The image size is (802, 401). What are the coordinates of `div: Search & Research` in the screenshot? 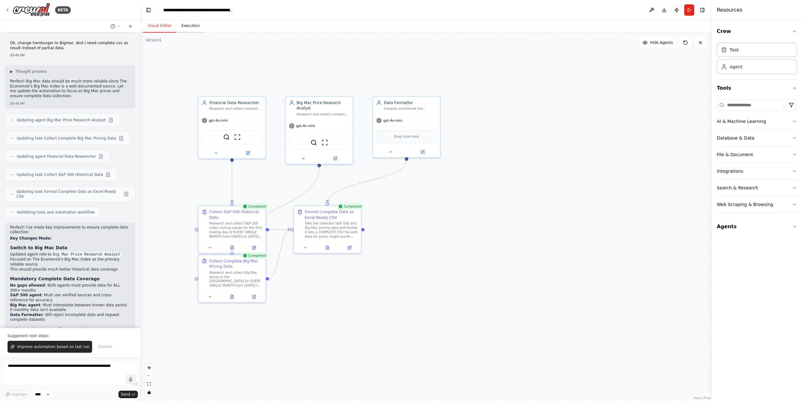 It's located at (737, 188).